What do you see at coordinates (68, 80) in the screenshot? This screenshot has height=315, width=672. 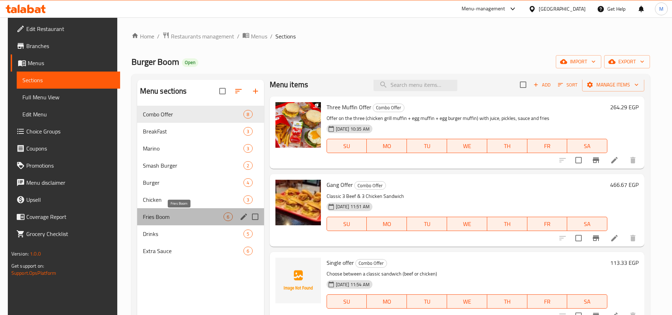 I see `span: Sections` at bounding box center [68, 80].